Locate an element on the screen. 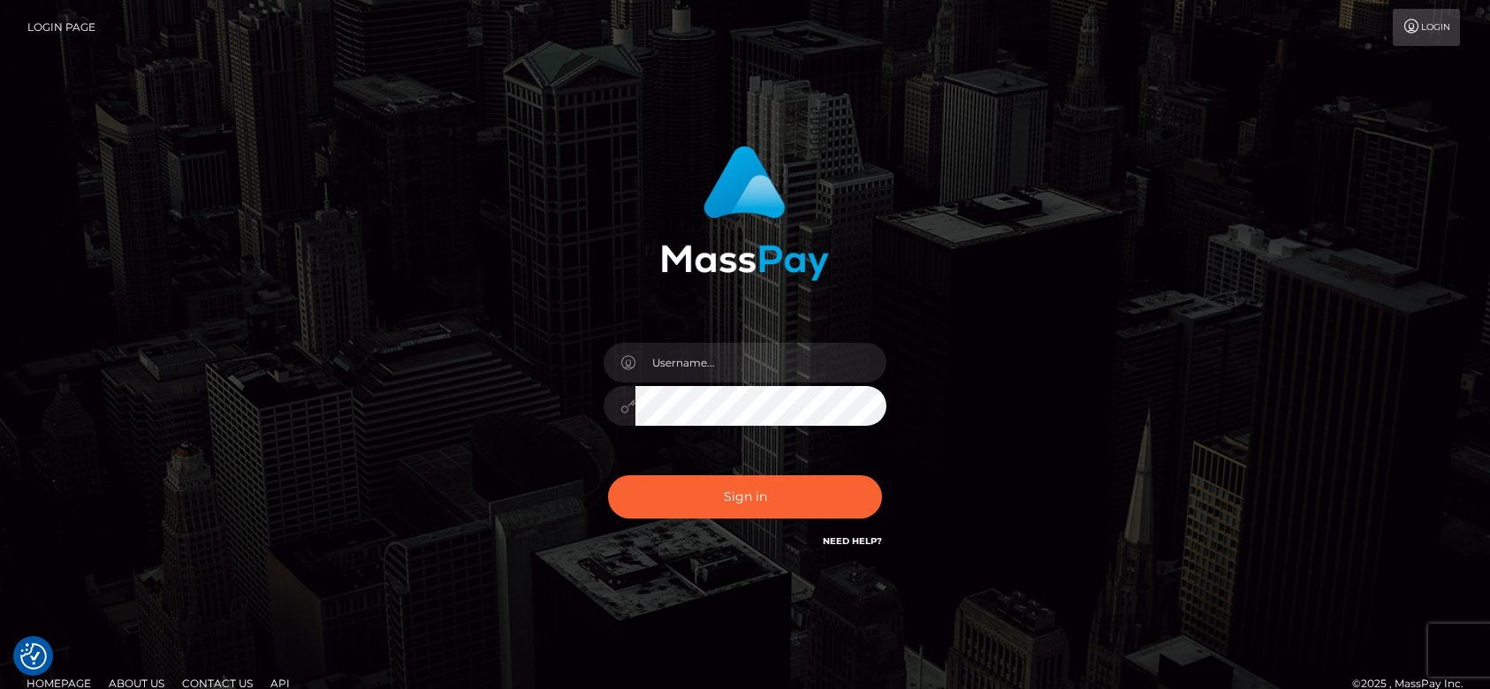 Image resolution: width=1490 pixels, height=689 pixels. a: Need Help? is located at coordinates (852, 541).